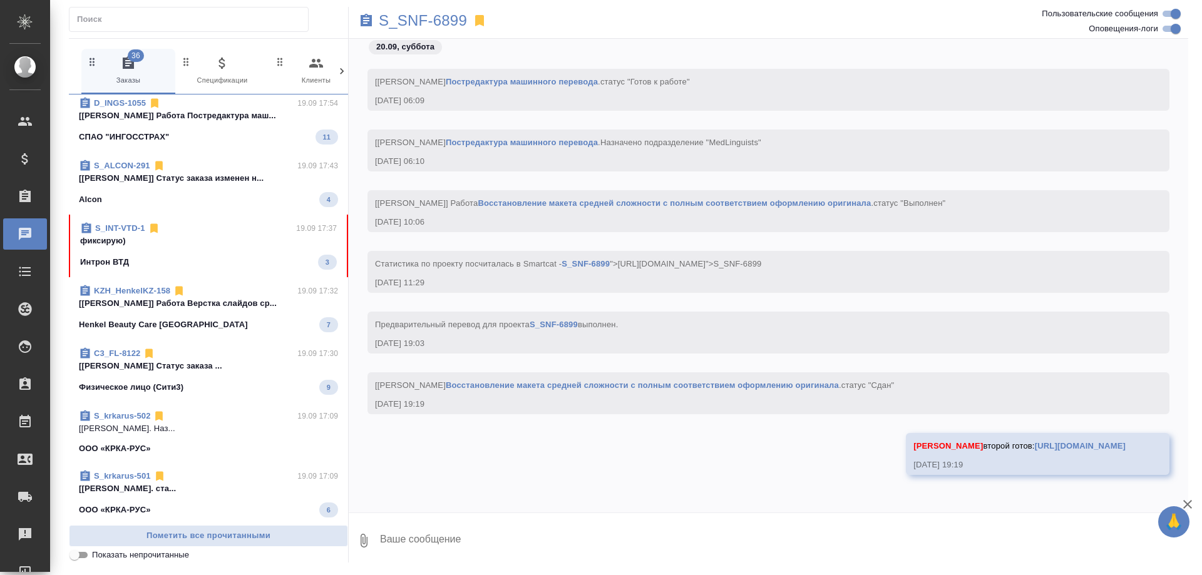 This screenshot has width=1202, height=575. I want to click on span: Пометить все прочитанными, so click(208, 536).